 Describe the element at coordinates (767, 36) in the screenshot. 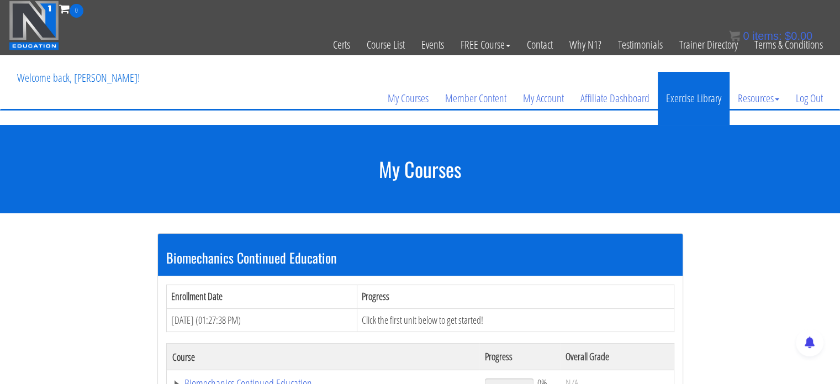

I see `span: items:` at that location.